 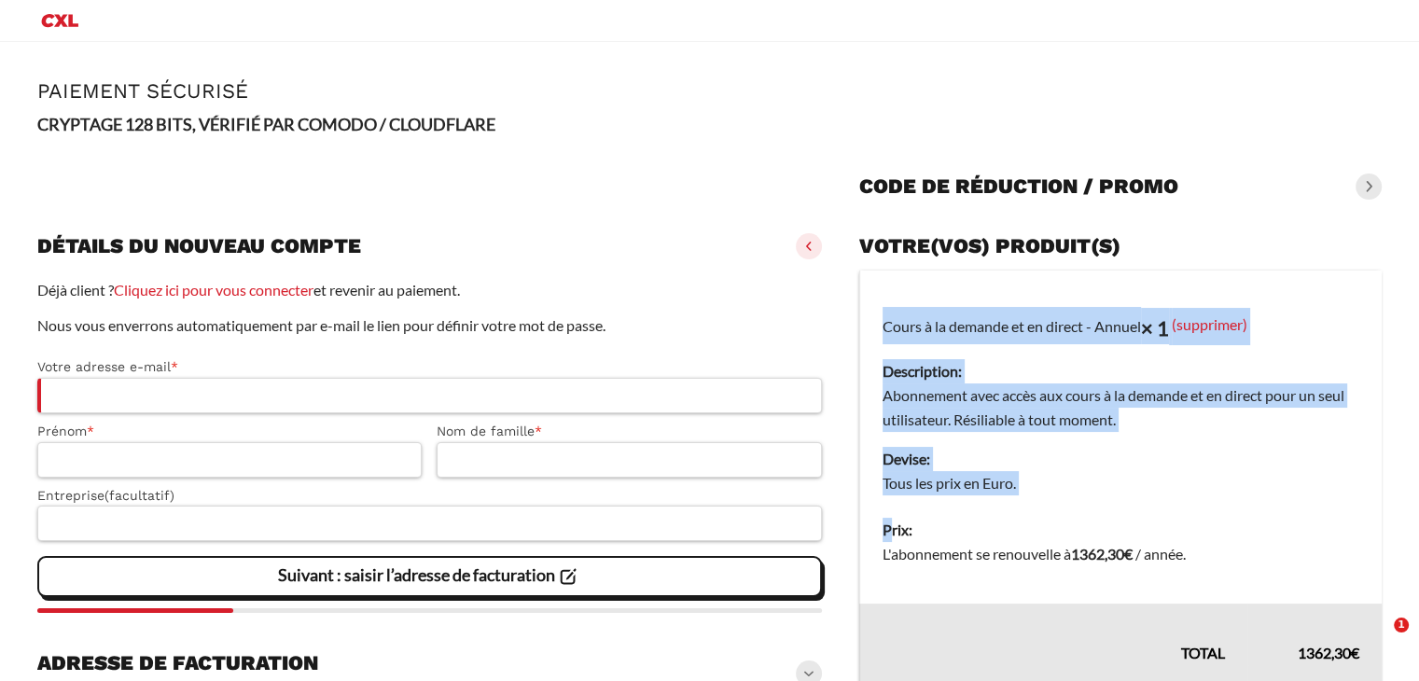 What do you see at coordinates (906, 458) in the screenshot?
I see `font: Devise:` at bounding box center [906, 458].